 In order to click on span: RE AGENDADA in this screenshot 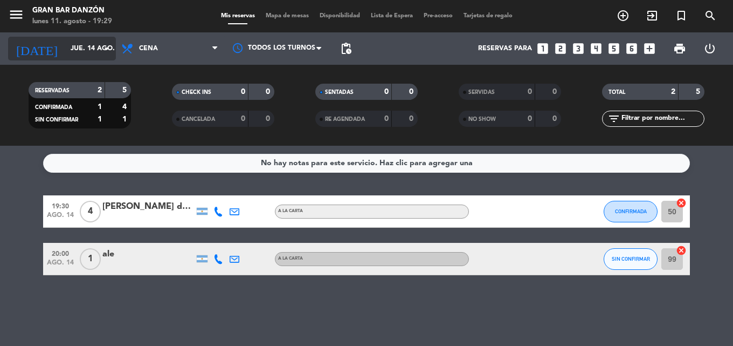, I will do `click(345, 119)`.